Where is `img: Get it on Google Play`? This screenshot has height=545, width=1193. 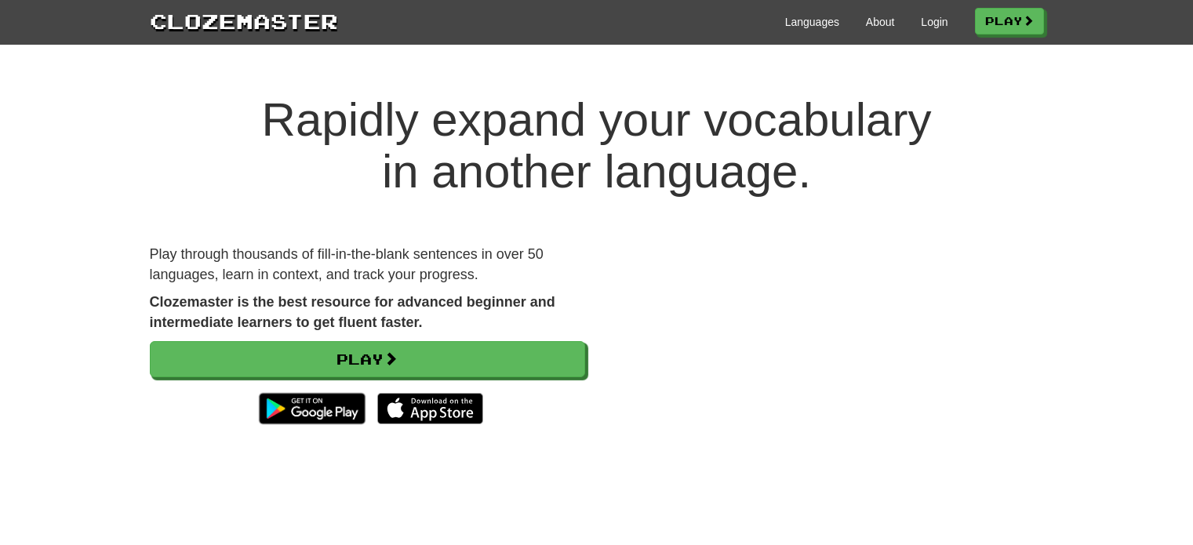 img: Get it on Google Play is located at coordinates (311, 409).